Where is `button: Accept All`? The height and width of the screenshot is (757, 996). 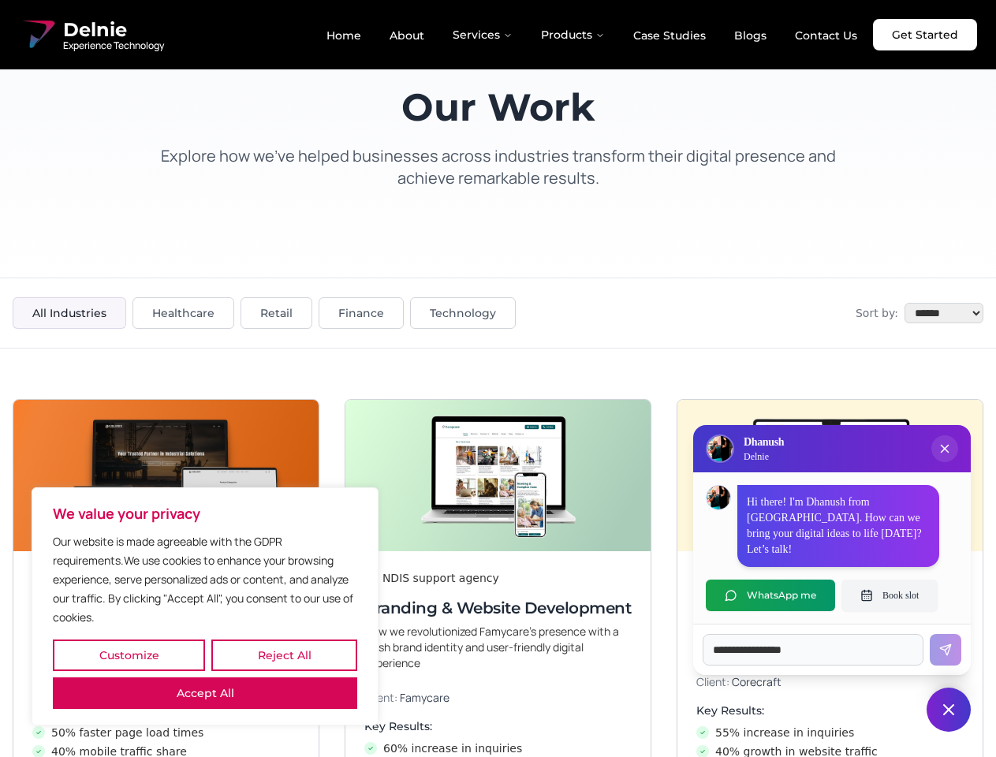
button: Accept All is located at coordinates (205, 693).